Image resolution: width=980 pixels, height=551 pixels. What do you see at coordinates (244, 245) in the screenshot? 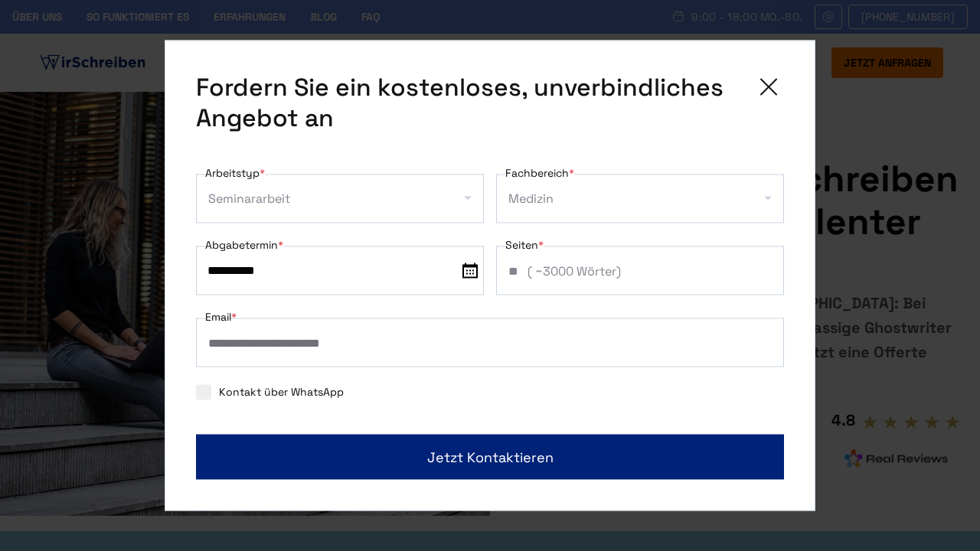
I see `label: Abgabetermin` at bounding box center [244, 245].